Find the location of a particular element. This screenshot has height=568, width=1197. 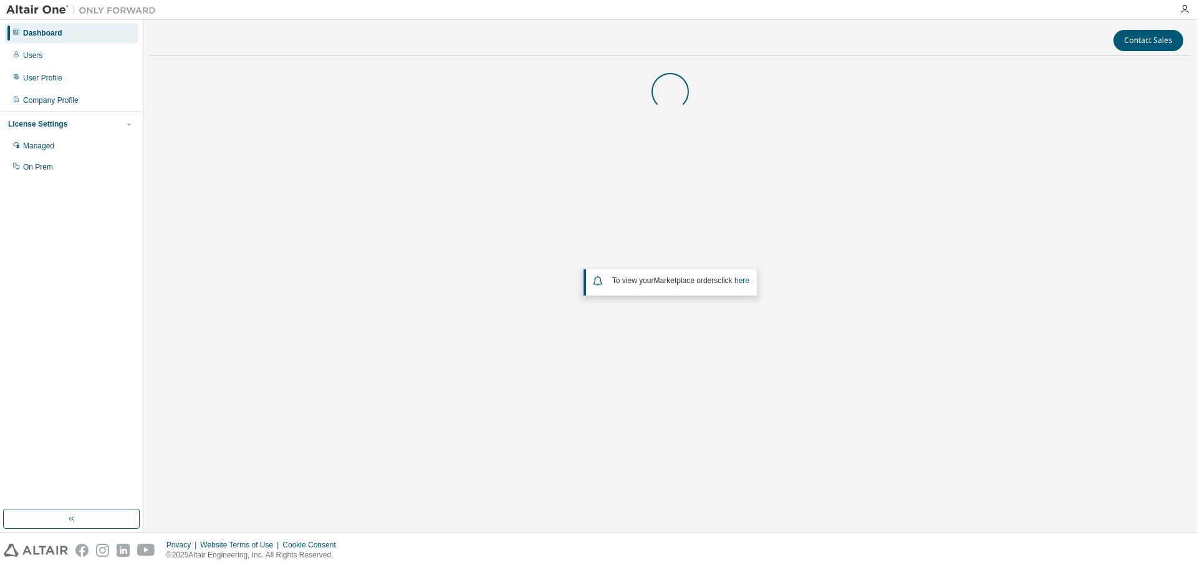

img: altair_logo.svg is located at coordinates (36, 550).